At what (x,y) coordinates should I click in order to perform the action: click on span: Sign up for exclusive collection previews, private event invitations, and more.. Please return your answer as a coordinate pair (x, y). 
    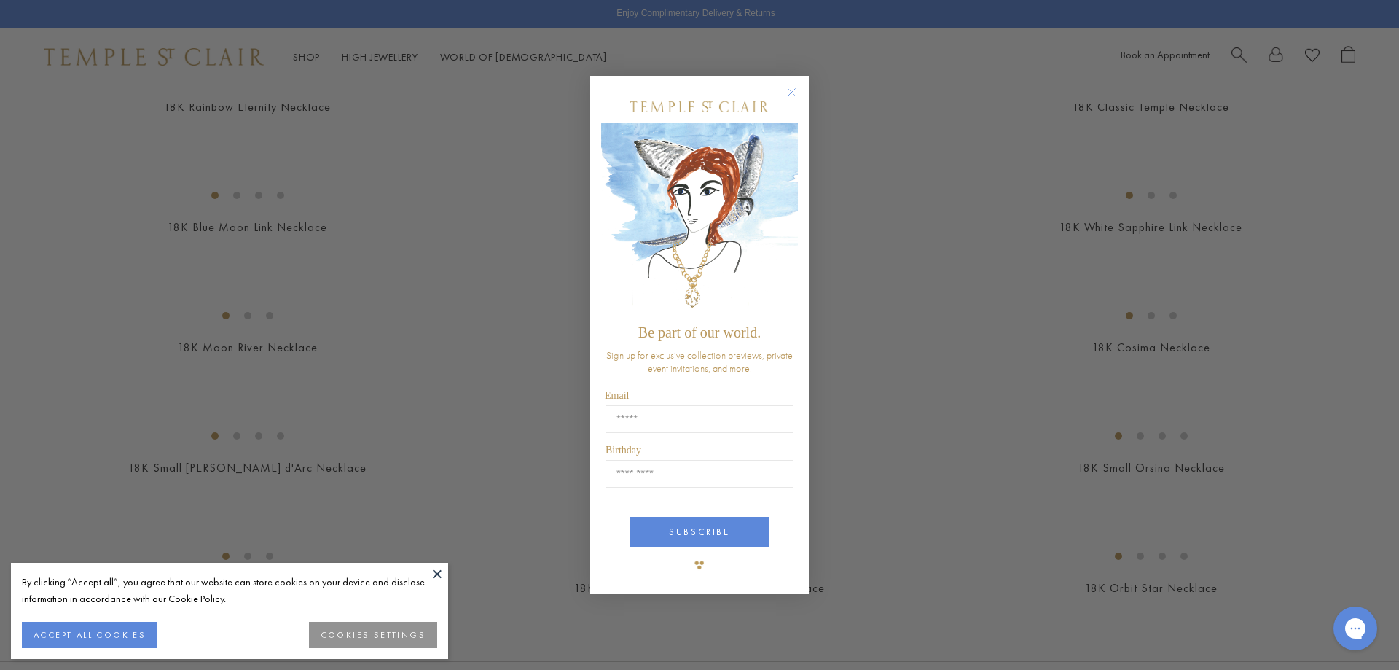
    Looking at the image, I should click on (700, 362).